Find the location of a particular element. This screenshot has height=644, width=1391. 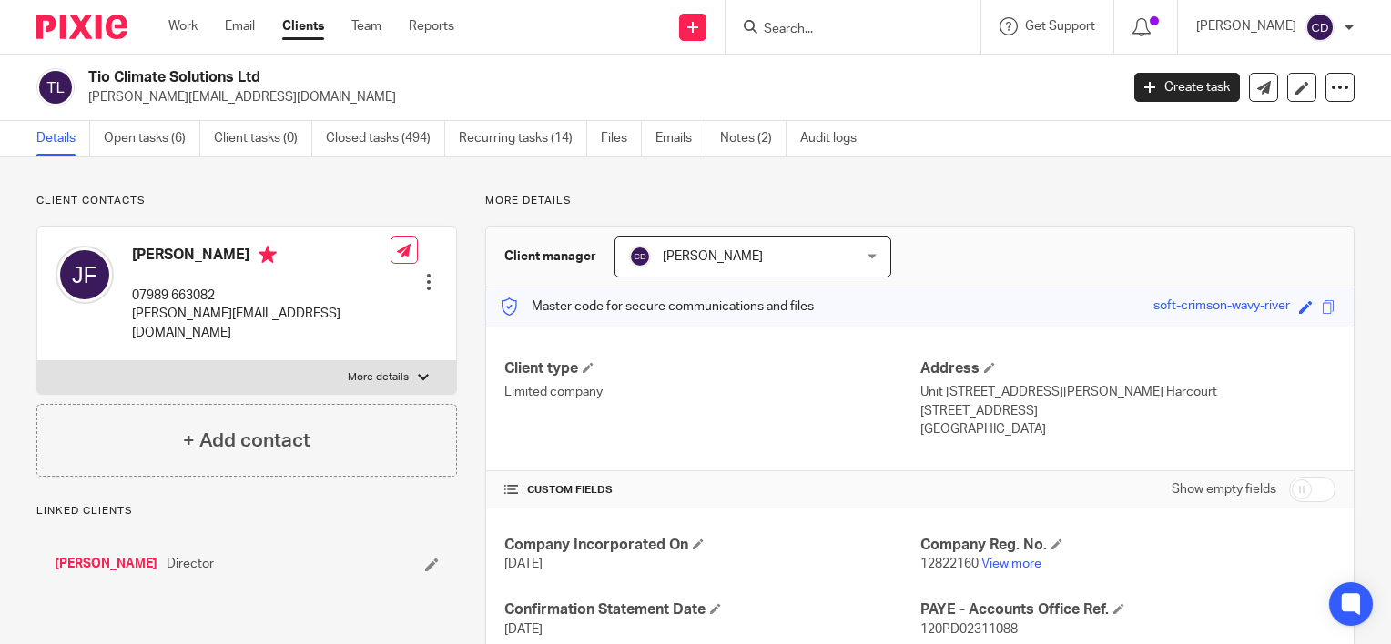

a: Files is located at coordinates (621, 138).